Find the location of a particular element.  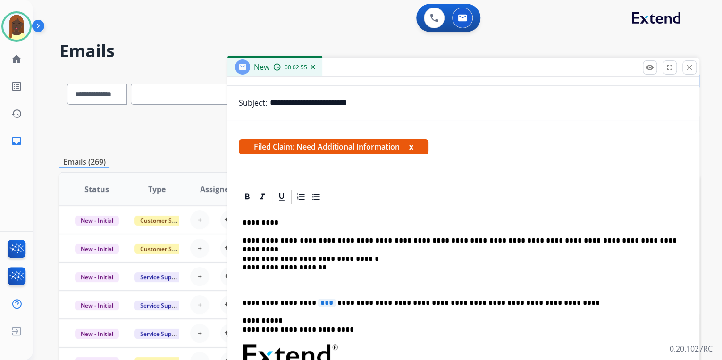

p: 0.20.1027RC is located at coordinates (691, 349).